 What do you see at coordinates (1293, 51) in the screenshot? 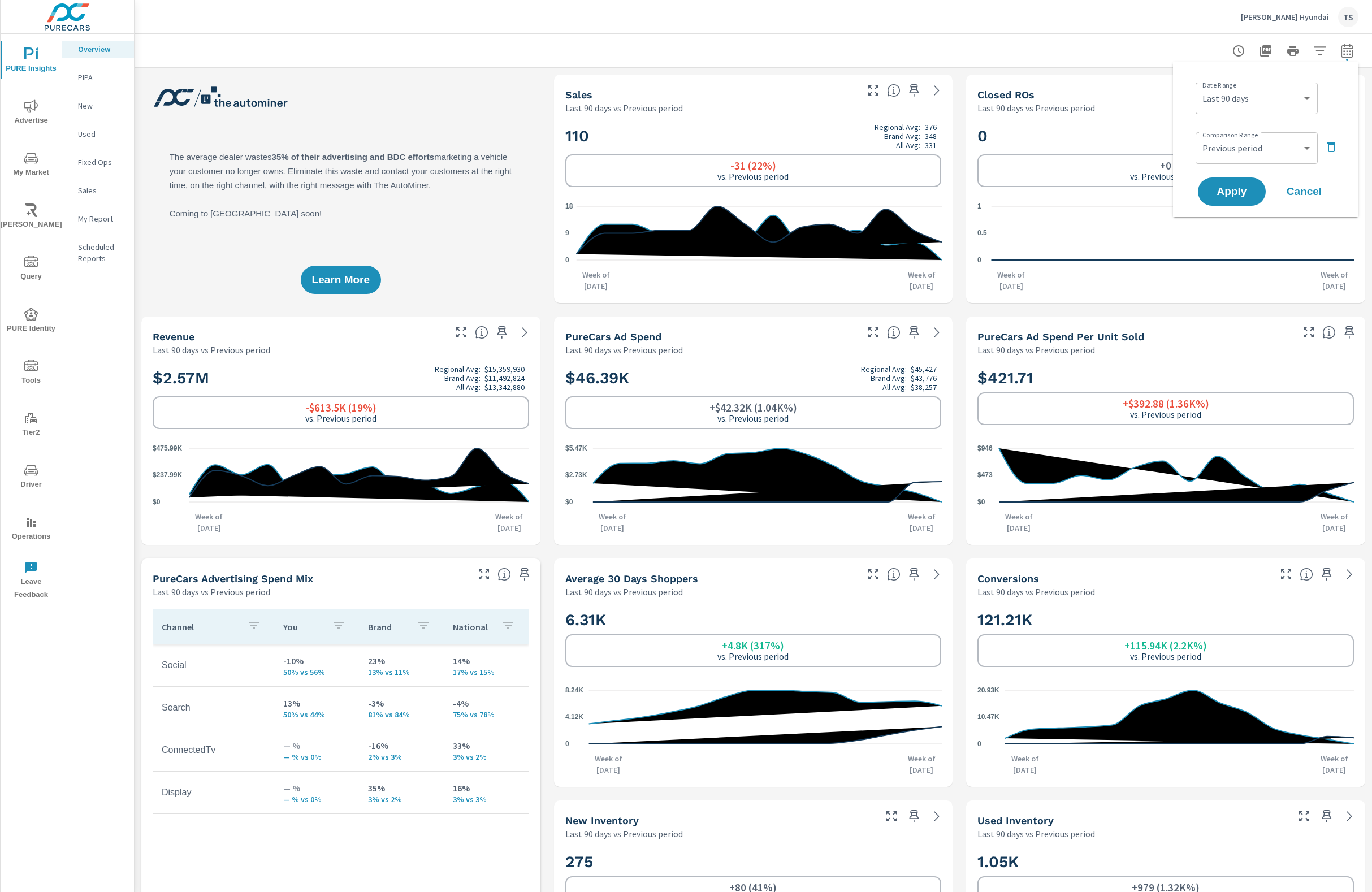
I see `button: Print Report` at bounding box center [1293, 51].